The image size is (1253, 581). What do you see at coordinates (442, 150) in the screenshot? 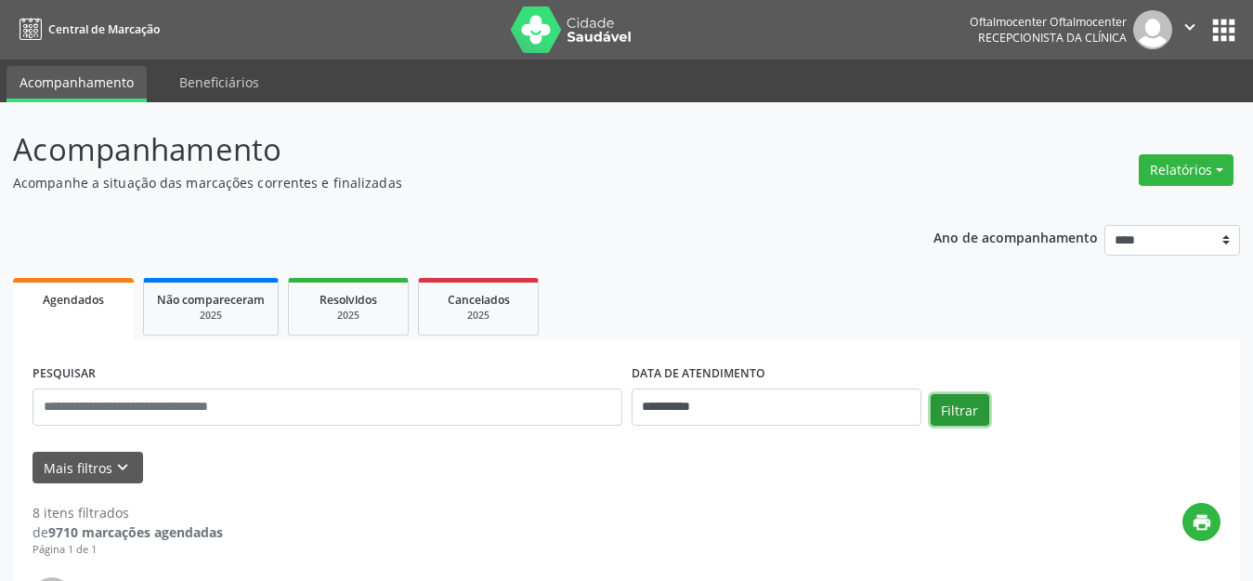
I see `p: Acompanhamento` at bounding box center [442, 150].